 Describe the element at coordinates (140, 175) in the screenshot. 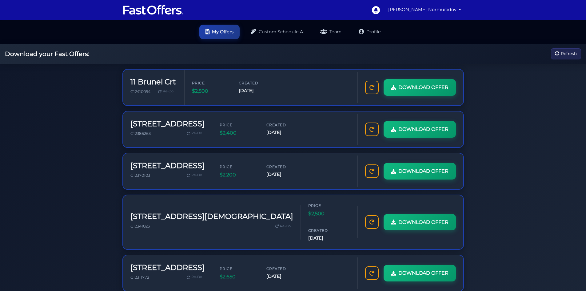

I see `span: C12370103` at that location.